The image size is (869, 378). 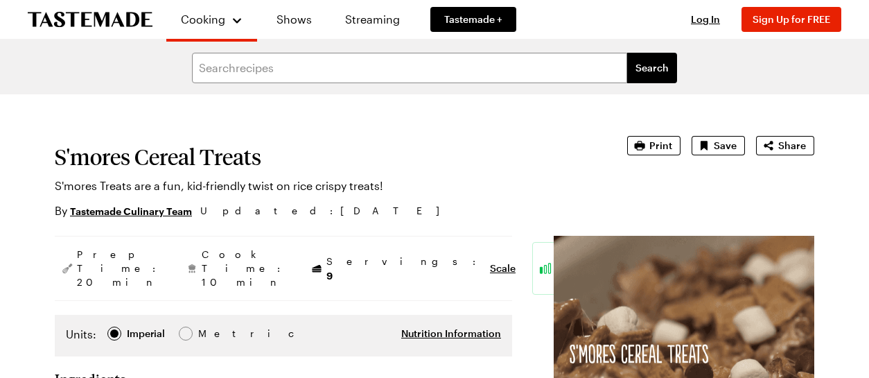 What do you see at coordinates (213, 333) in the screenshot?
I see `span: Metric` at bounding box center [213, 333].